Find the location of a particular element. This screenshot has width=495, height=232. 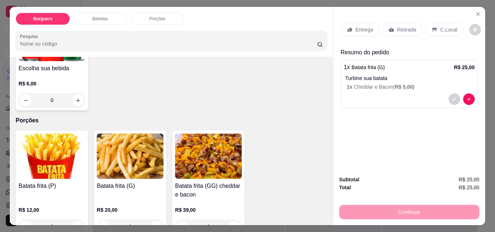

p: Resumo do pedido is located at coordinates (409, 53).